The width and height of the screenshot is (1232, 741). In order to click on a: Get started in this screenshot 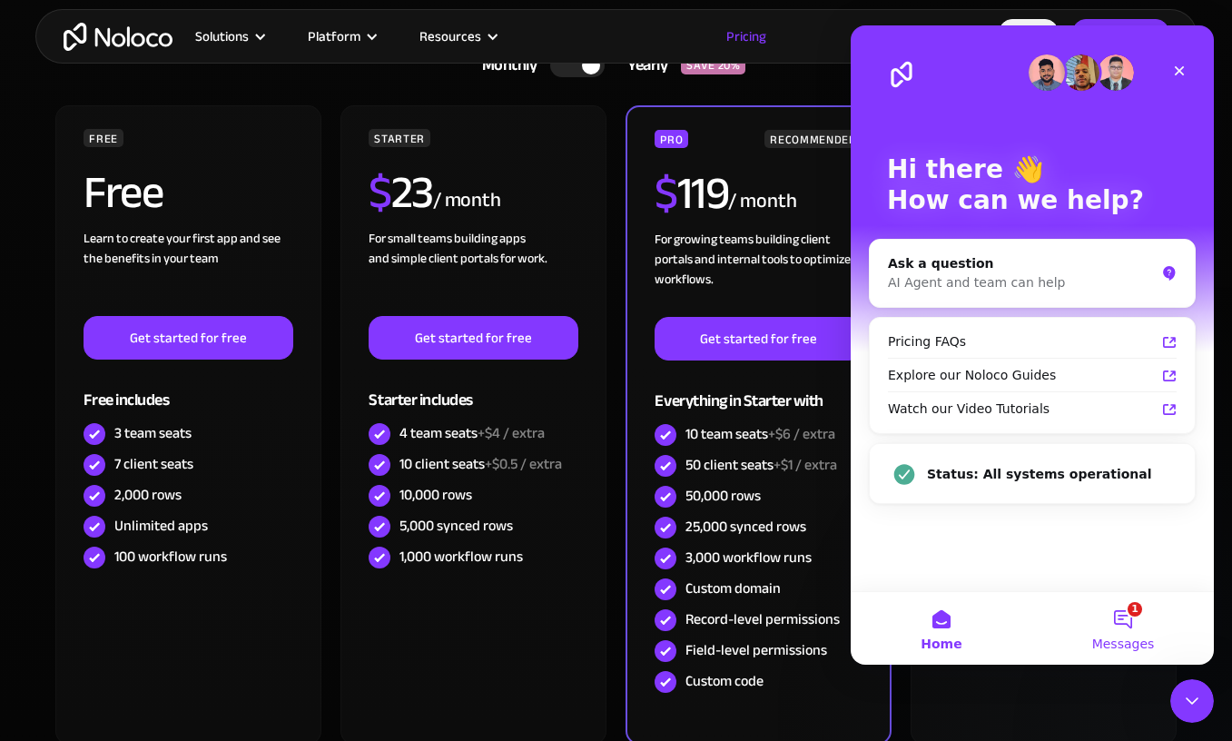, I will do `click(1120, 36)`.